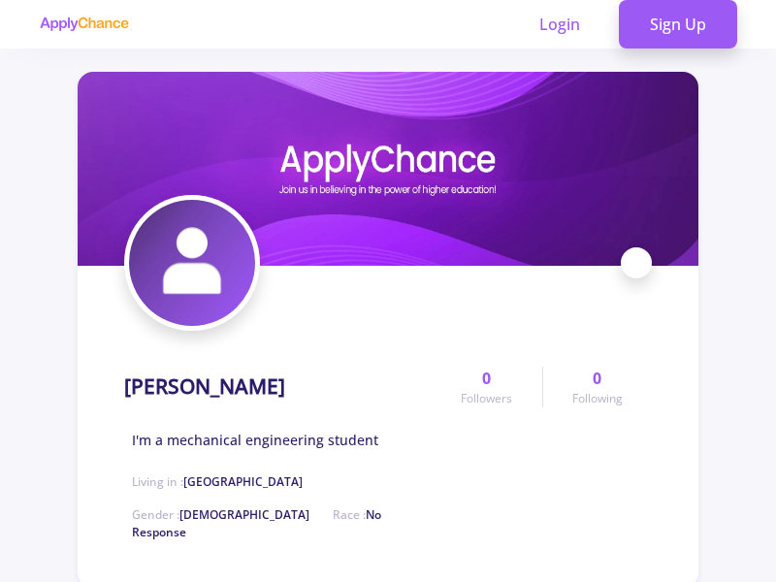 Image resolution: width=776 pixels, height=582 pixels. What do you see at coordinates (83, 24) in the screenshot?
I see `img: applychance logo text only` at bounding box center [83, 24].